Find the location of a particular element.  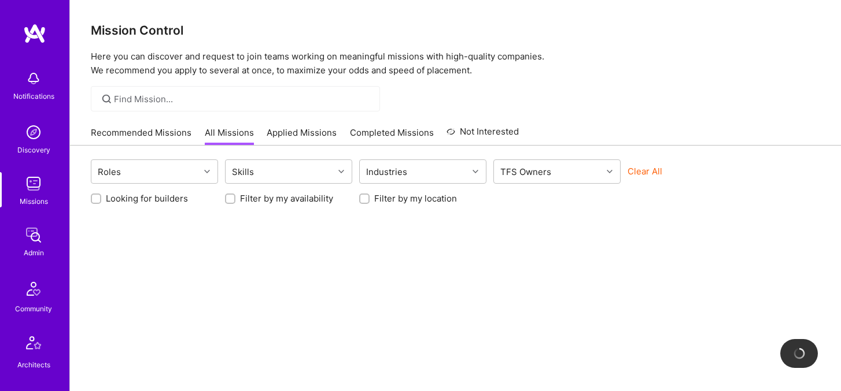

div: Architects is located at coordinates (34, 365).